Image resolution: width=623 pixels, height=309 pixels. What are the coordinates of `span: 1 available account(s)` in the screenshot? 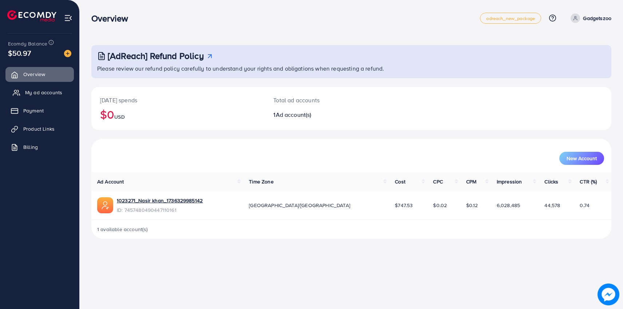 It's located at (123, 229).